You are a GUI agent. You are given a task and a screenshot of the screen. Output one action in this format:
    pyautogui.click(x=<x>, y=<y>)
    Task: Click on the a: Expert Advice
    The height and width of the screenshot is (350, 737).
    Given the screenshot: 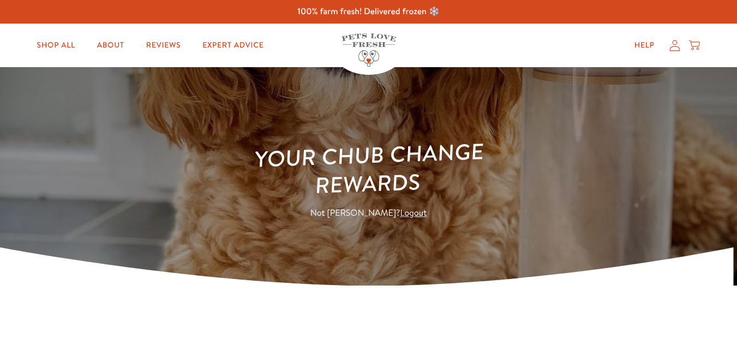 What is the action you would take?
    pyautogui.click(x=233, y=45)
    